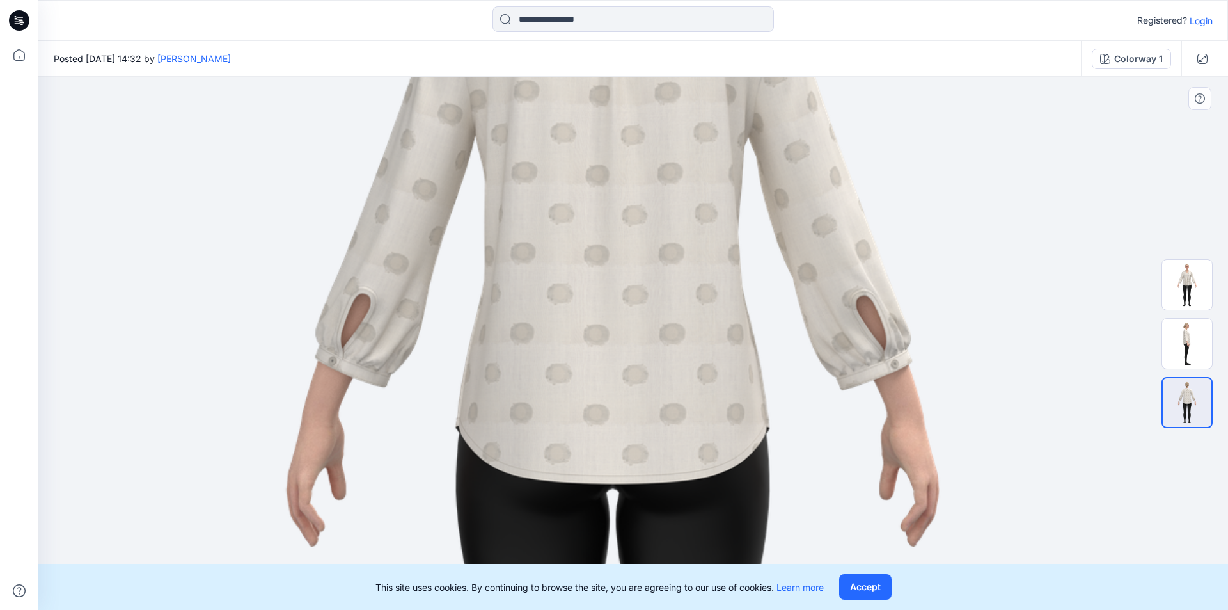  What do you see at coordinates (800, 587) in the screenshot?
I see `a: Learn more` at bounding box center [800, 587].